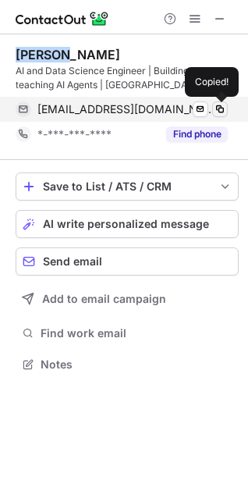 Image resolution: width=248 pixels, height=498 pixels. I want to click on button: save-profile-one-click, so click(127, 186).